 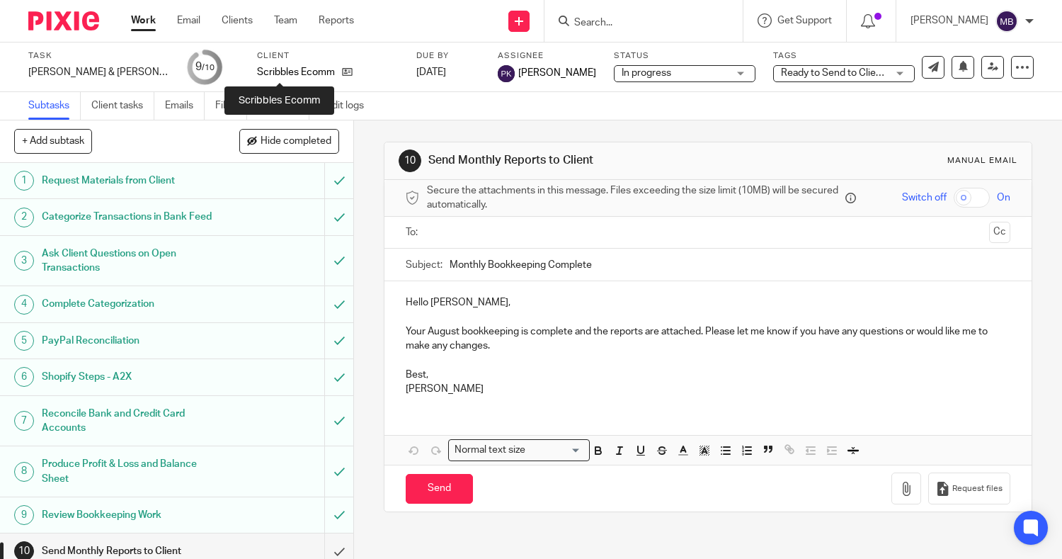 What do you see at coordinates (439, 489) in the screenshot?
I see `input: Send` at bounding box center [439, 489].